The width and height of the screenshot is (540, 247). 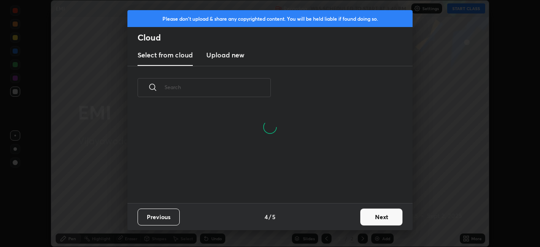 I want to click on button: Next, so click(x=381, y=217).